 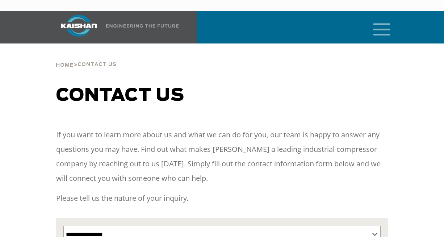 What do you see at coordinates (222, 198) in the screenshot?
I see `p: Please tell us the nature of your inquiry.` at bounding box center [222, 198].